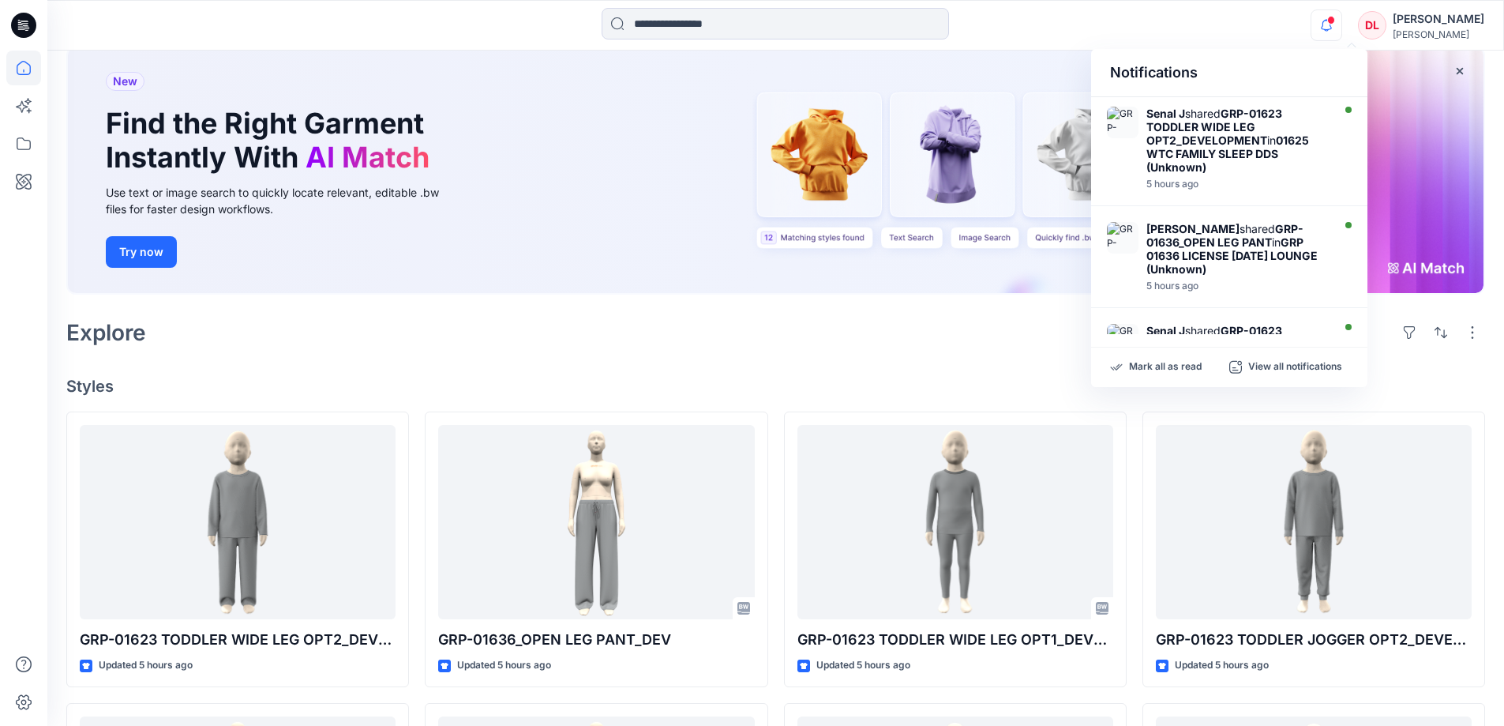  I want to click on h4: Styles, so click(775, 386).